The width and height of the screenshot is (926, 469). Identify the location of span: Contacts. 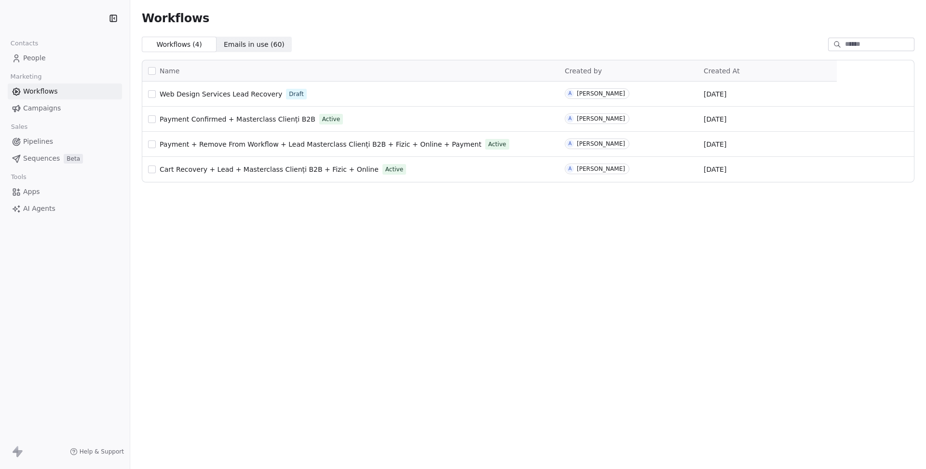
(24, 43).